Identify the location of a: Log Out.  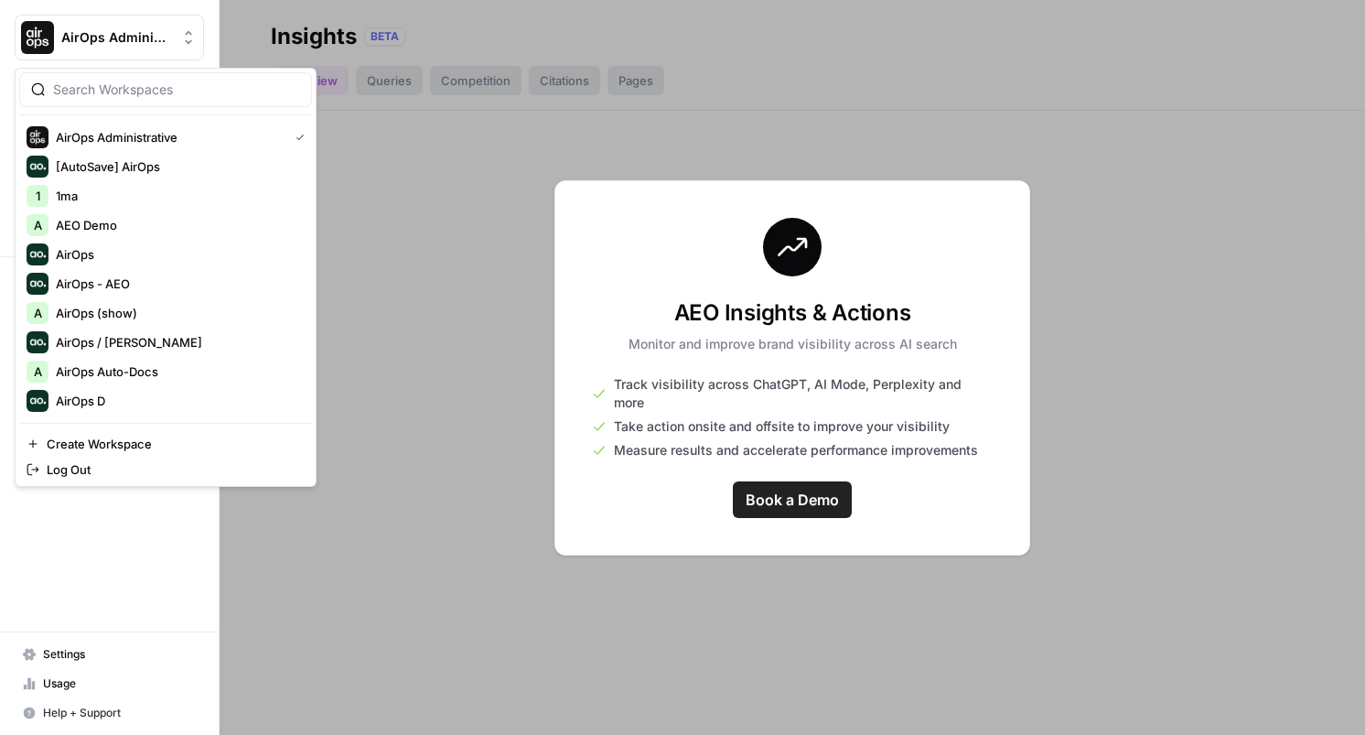
(166, 469).